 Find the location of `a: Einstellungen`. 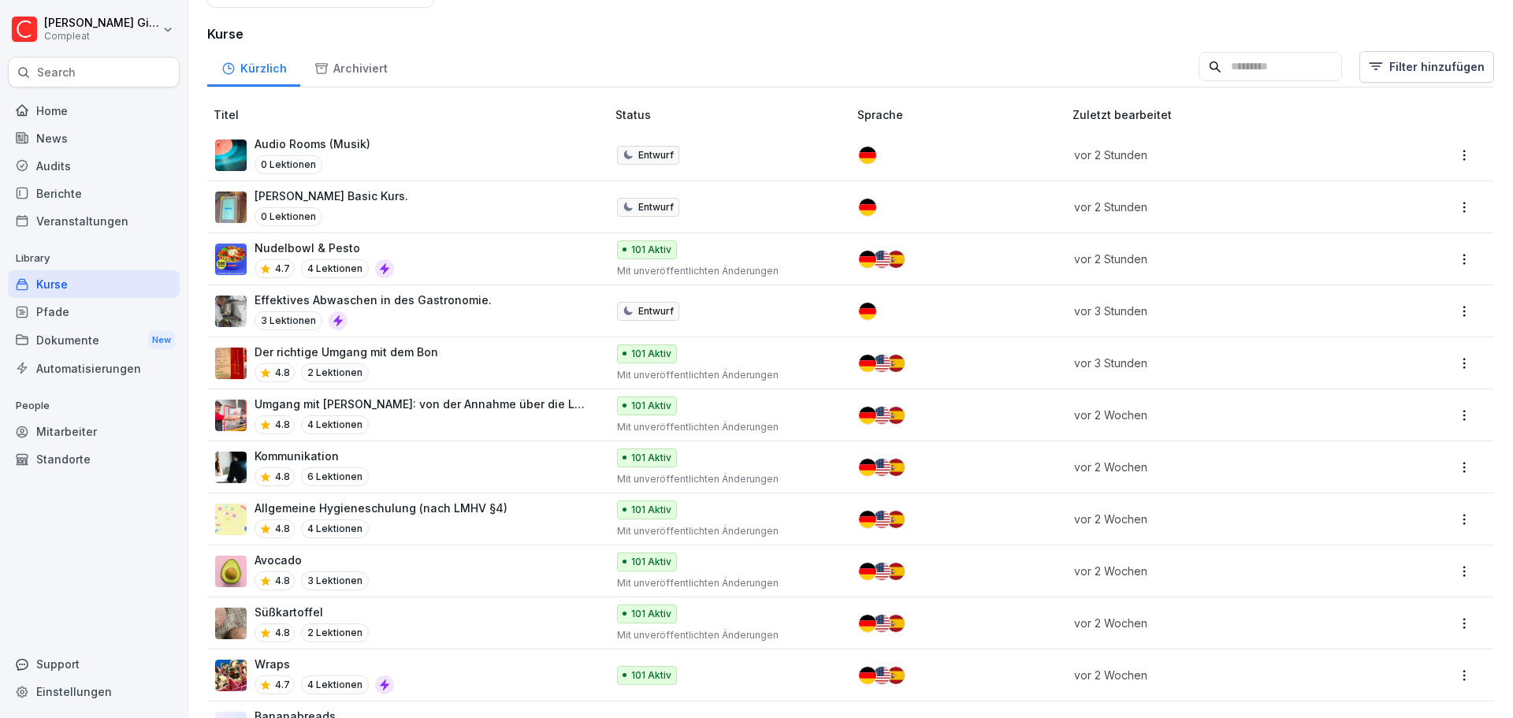

a: Einstellungen is located at coordinates (94, 691).